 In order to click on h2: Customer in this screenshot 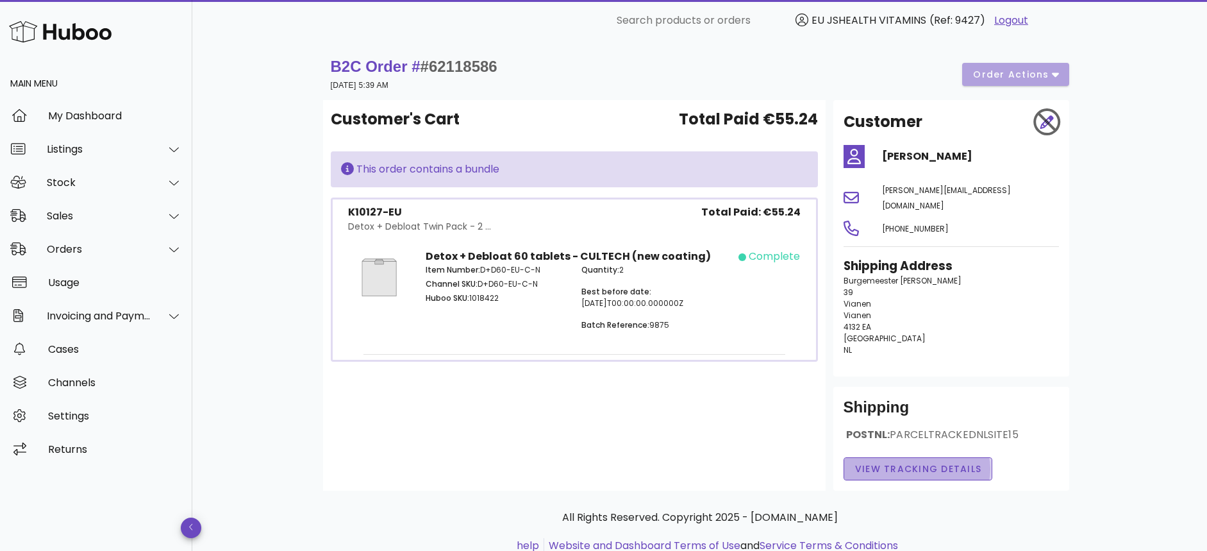, I will do `click(883, 122)`.